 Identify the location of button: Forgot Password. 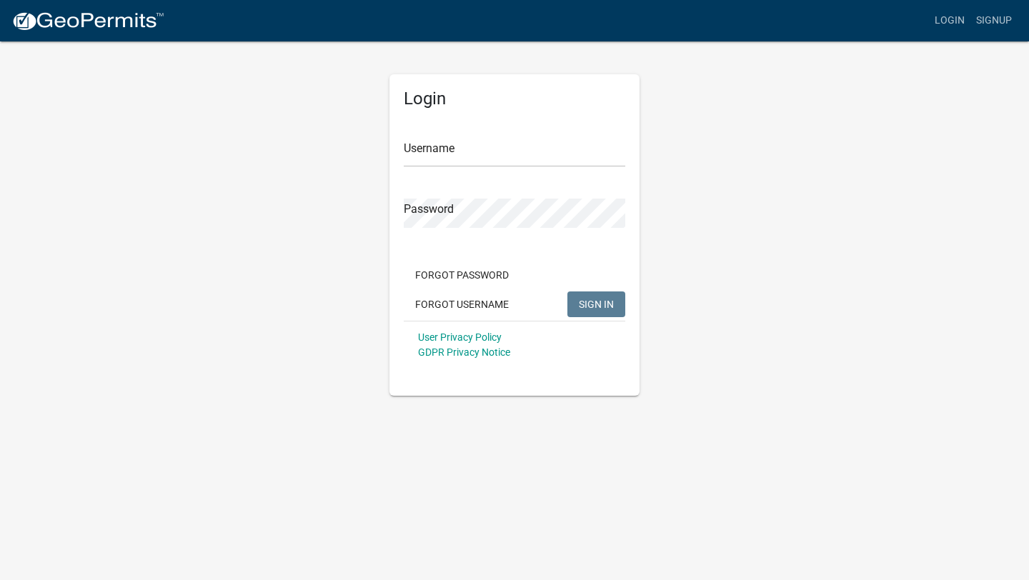
(461, 275).